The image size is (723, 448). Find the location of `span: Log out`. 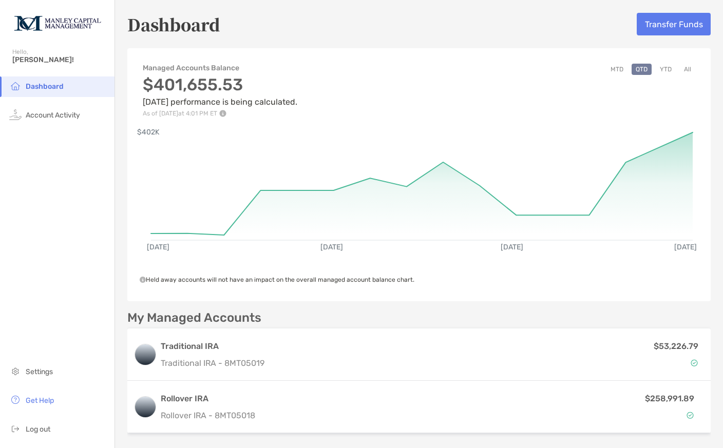

span: Log out is located at coordinates (38, 429).